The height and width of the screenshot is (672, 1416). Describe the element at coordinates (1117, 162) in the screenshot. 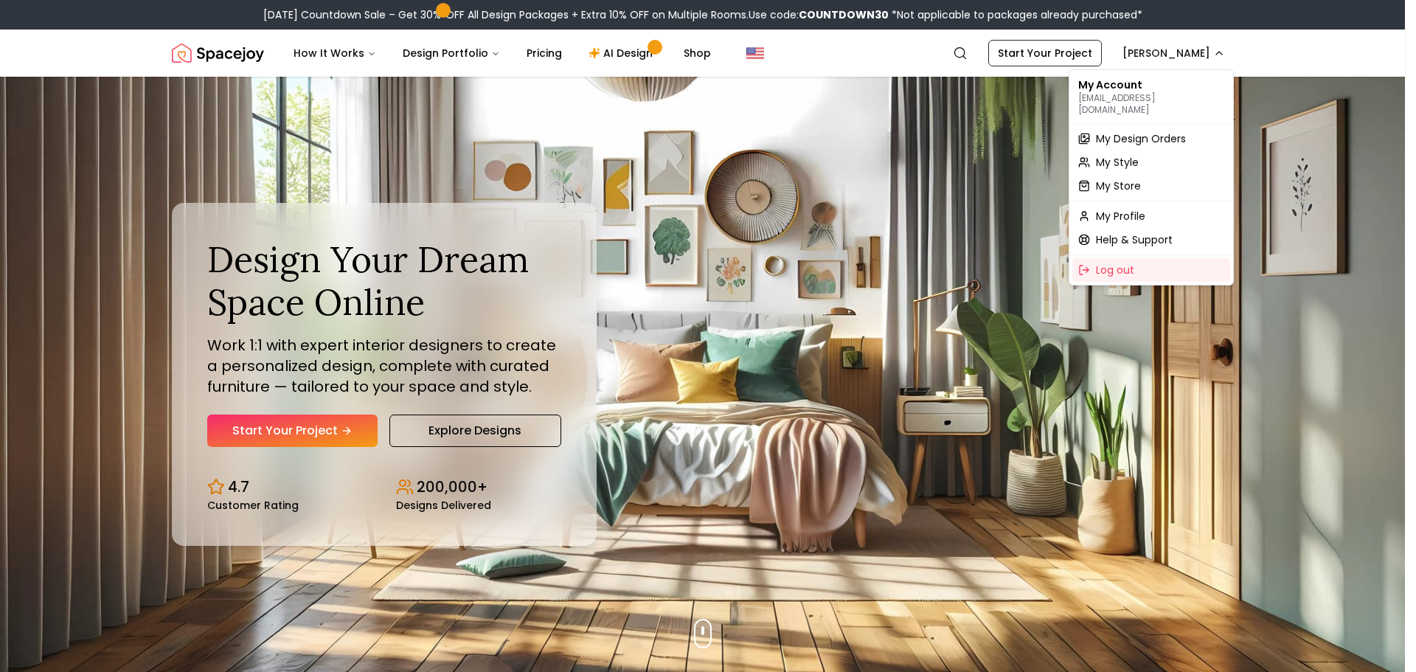

I see `span: My Style` at that location.